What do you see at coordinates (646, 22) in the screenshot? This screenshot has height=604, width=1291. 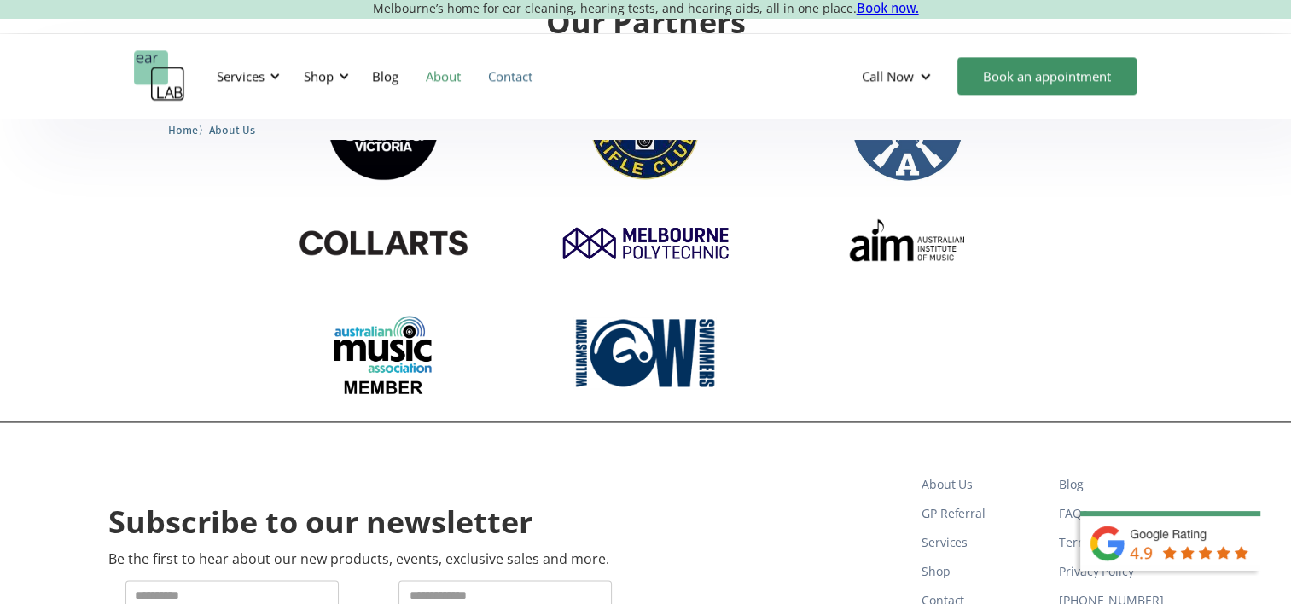 I see `h2: Our Partners` at bounding box center [646, 22].